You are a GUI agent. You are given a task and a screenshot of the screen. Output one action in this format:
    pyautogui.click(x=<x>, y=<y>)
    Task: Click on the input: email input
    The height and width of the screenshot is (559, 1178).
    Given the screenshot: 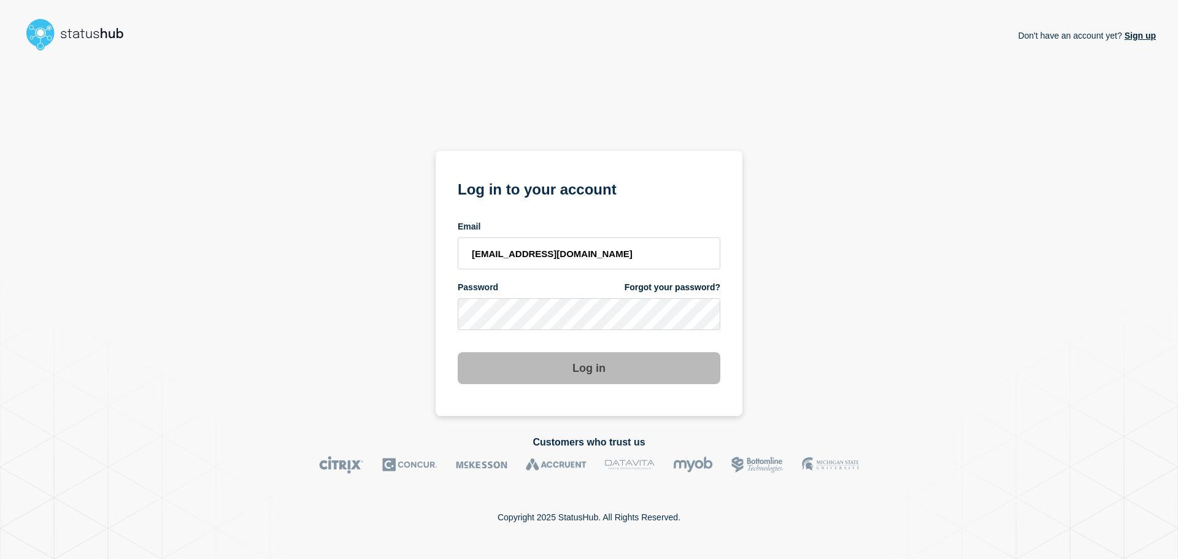 What is the action you would take?
    pyautogui.click(x=589, y=253)
    